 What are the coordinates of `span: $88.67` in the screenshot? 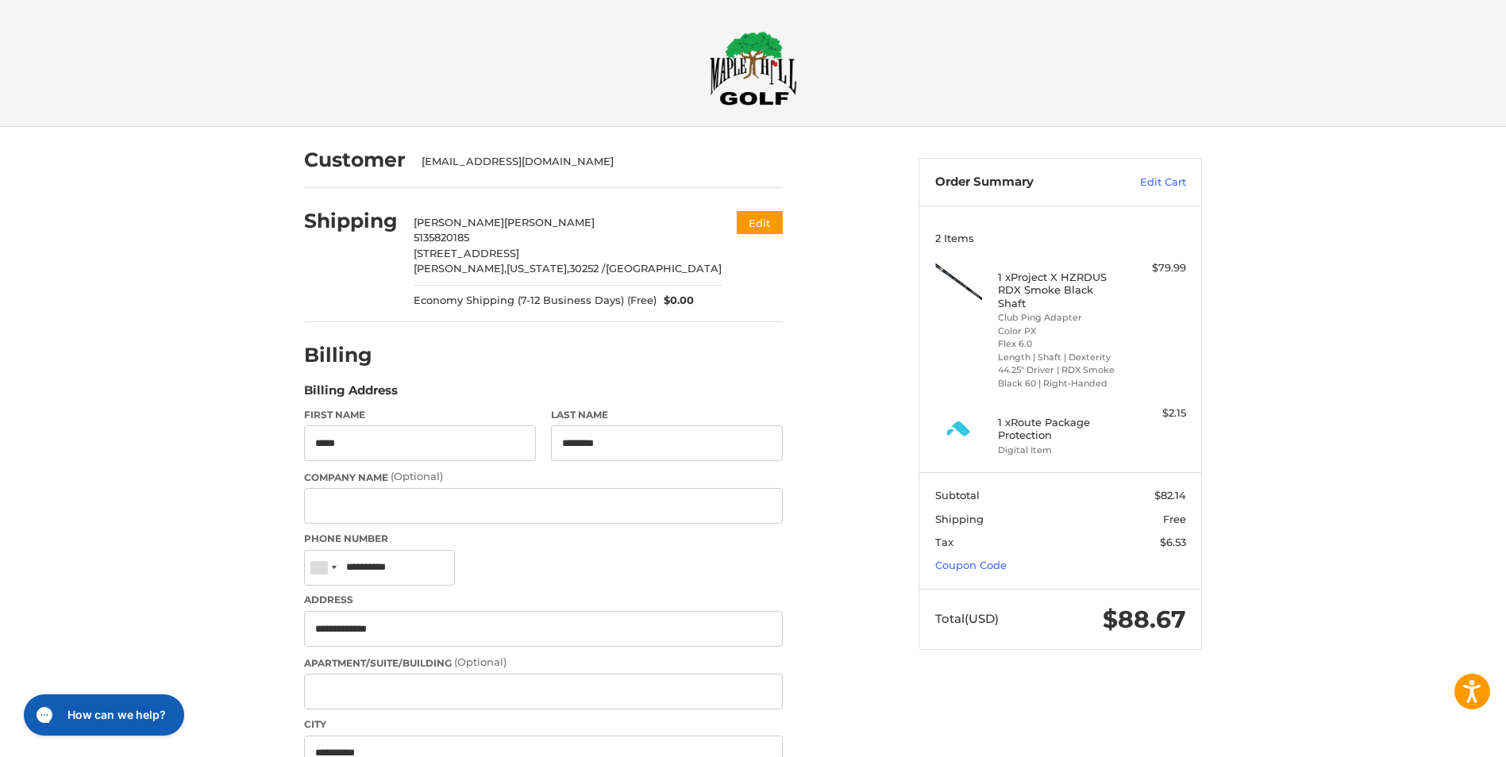 It's located at (1144, 619).